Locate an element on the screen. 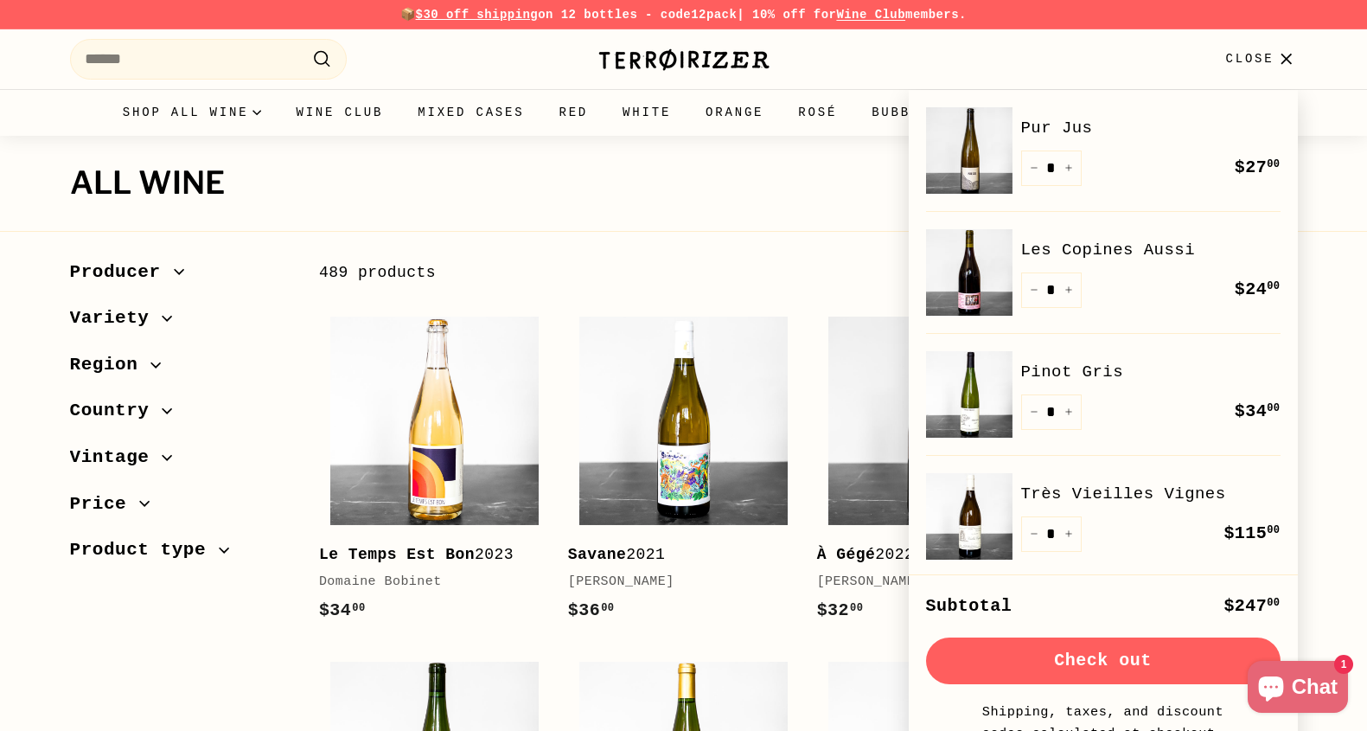 This screenshot has height=731, width=1367. div: Subtotal is located at coordinates (969, 606).